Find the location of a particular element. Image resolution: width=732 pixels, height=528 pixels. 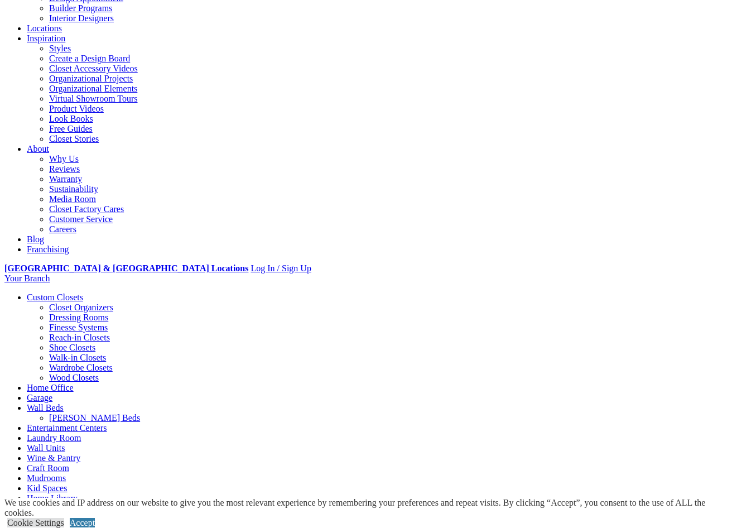

a: Home Office is located at coordinates (50, 387).